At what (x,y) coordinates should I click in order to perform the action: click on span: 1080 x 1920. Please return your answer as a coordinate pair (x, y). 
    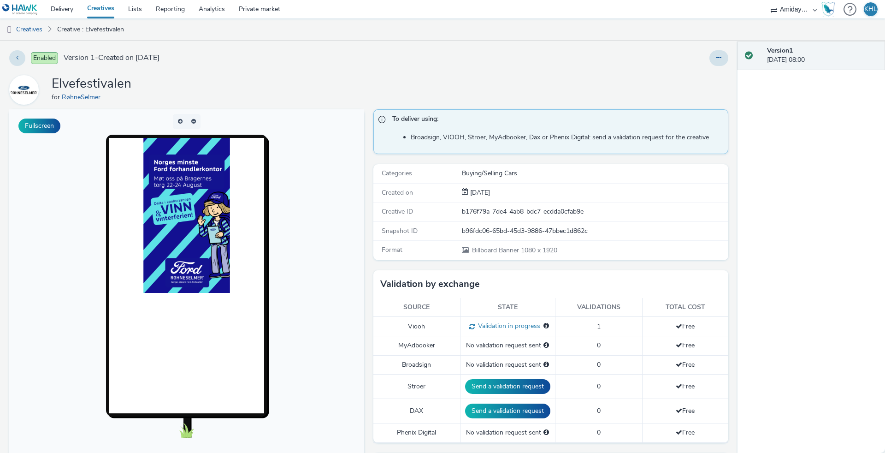
    Looking at the image, I should click on (514, 250).